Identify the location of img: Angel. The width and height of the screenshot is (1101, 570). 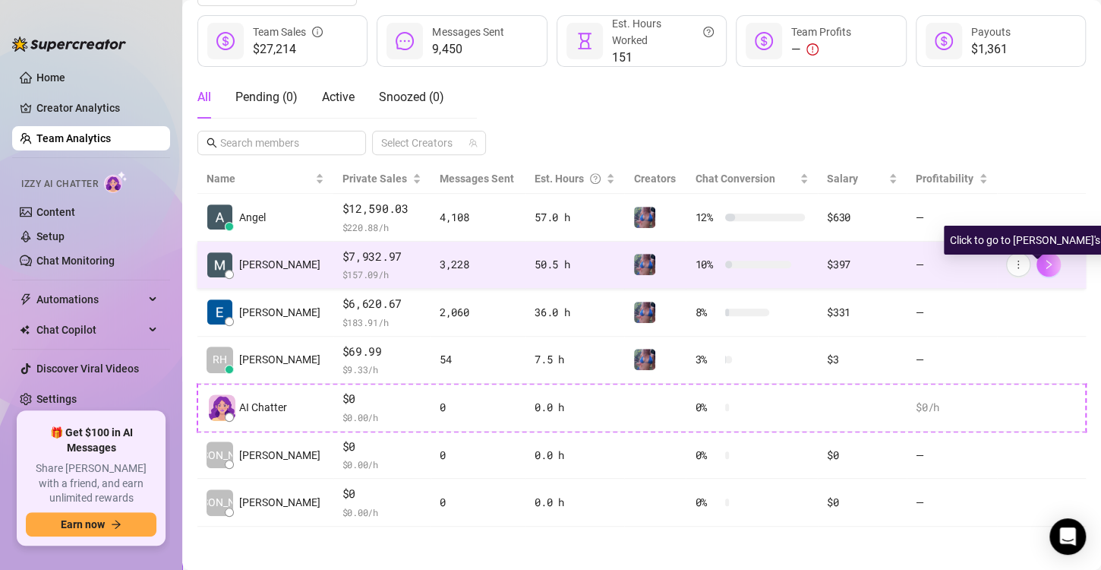
(220, 216).